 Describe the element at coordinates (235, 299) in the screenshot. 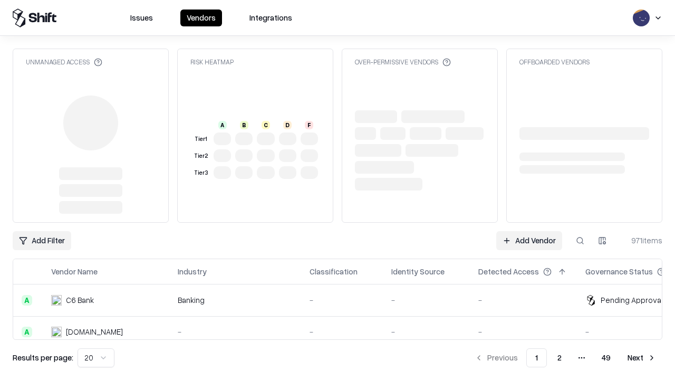

I see `div: Banking` at that location.